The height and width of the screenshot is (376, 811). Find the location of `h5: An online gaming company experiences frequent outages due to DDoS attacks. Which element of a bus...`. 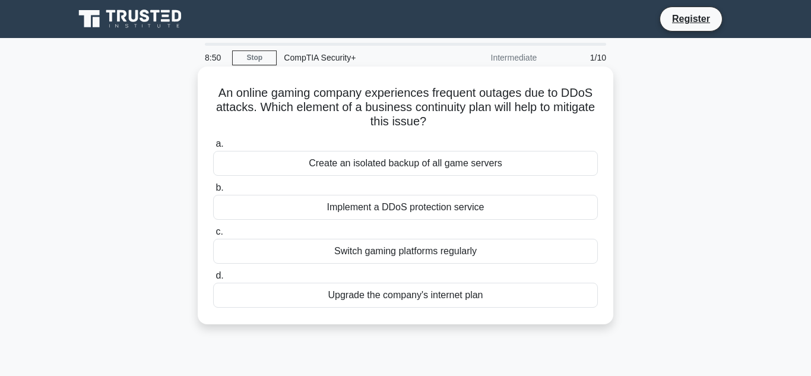

h5: An online gaming company experiences frequent outages due to DDoS attacks. Which element of a bus... is located at coordinates (405, 107).